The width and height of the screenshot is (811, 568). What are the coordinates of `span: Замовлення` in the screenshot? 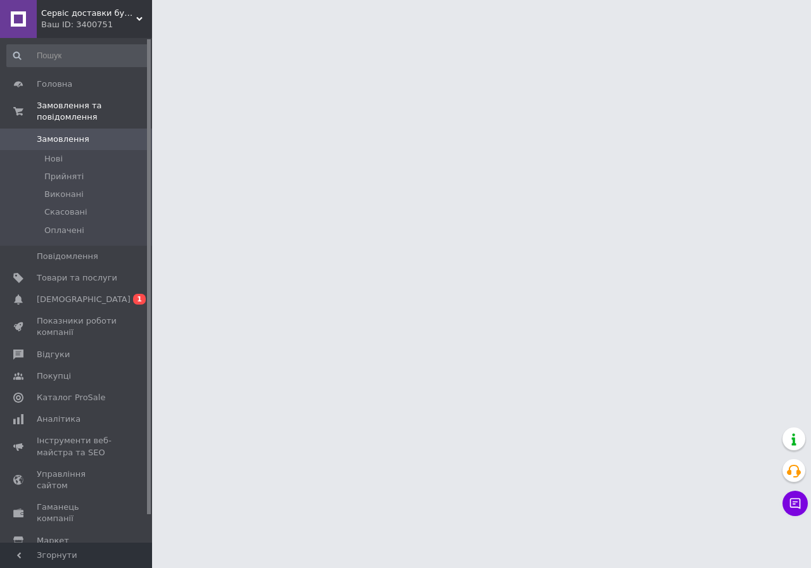 It's located at (63, 139).